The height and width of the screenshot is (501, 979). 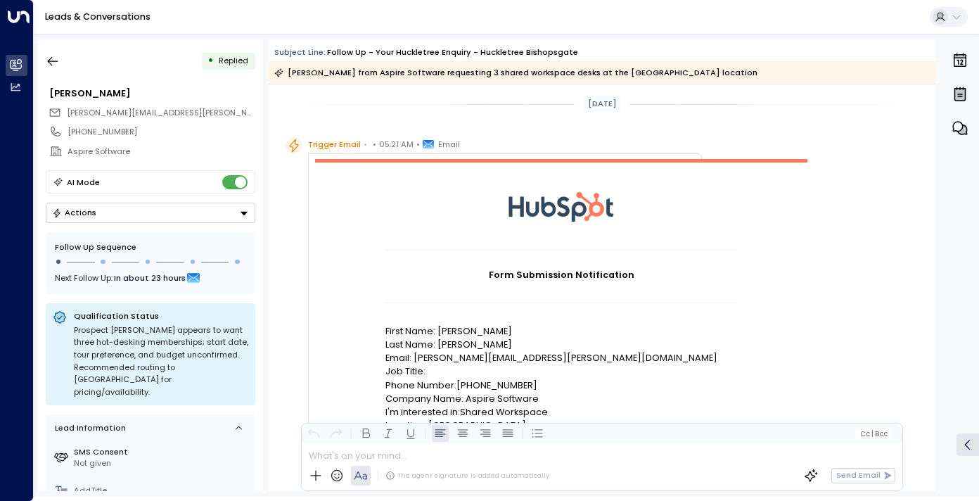 What do you see at coordinates (150, 212) in the screenshot?
I see `div: Button group with a nested menu` at bounding box center [150, 212].